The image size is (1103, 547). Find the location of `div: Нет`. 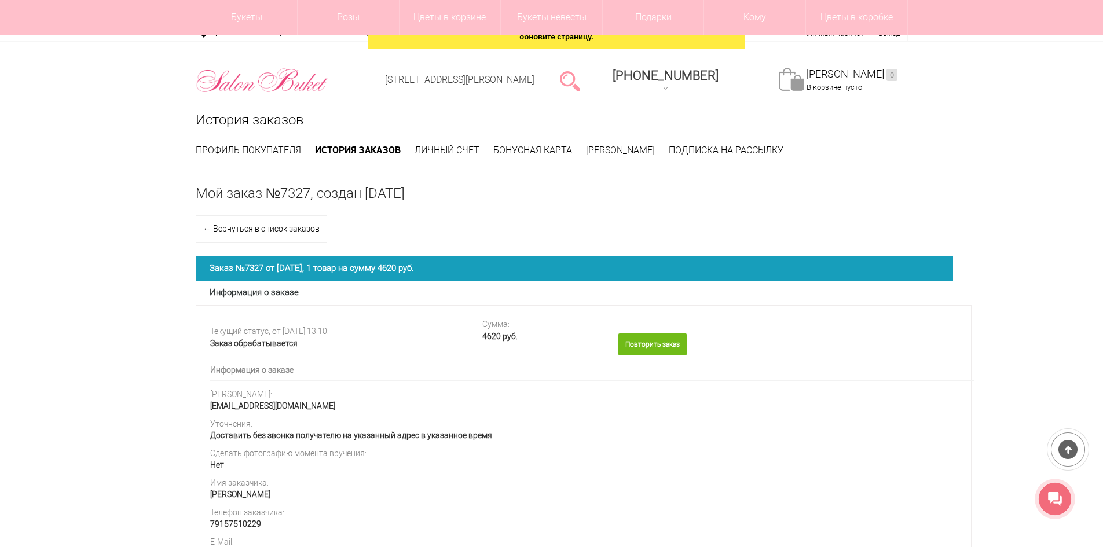

div: Нет is located at coordinates (592, 464).